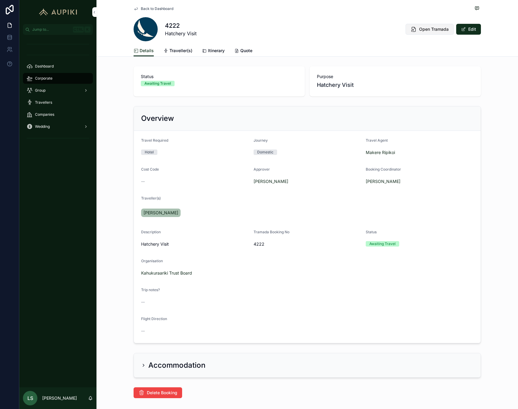 The image size is (518, 409). What do you see at coordinates (58, 115) in the screenshot?
I see `a: Companies` at bounding box center [58, 115].